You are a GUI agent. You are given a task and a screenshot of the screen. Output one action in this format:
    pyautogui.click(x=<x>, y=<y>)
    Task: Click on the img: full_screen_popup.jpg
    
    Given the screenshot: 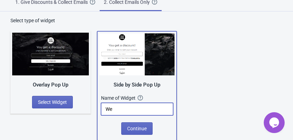 What is the action you would take?
    pyautogui.click(x=50, y=54)
    